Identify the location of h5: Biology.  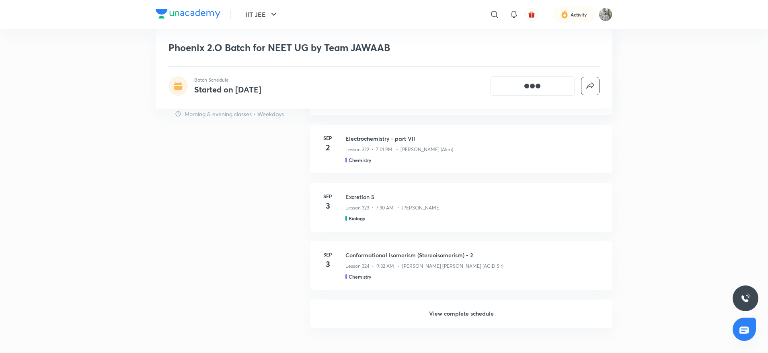
(357, 218).